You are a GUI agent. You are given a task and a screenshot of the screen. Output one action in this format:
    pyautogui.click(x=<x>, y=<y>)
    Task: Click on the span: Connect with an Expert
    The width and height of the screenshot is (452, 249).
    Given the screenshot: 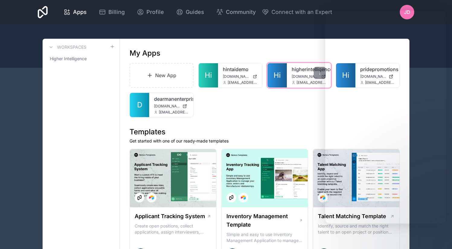 What is the action you would take?
    pyautogui.click(x=302, y=12)
    